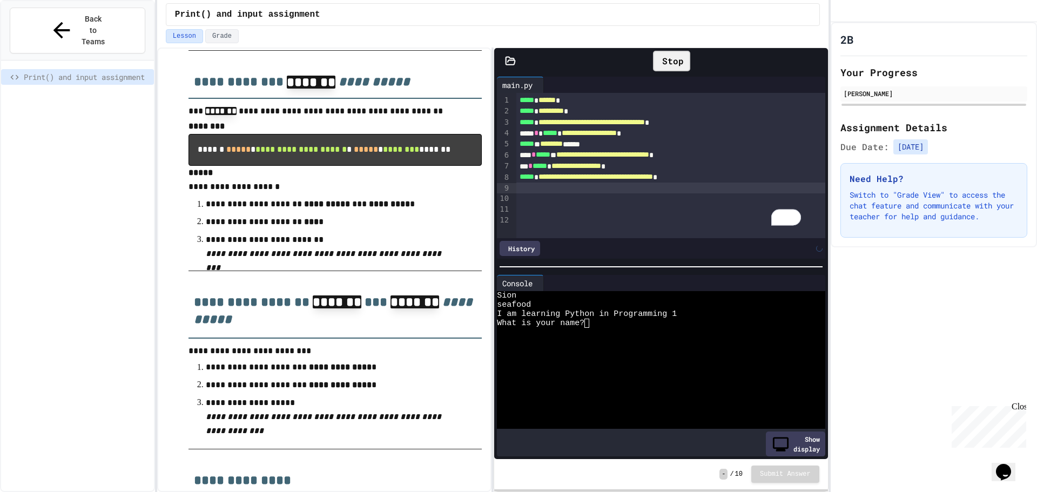  What do you see at coordinates (77, 30) in the screenshot?
I see `button: Back to Teams` at bounding box center [77, 30].